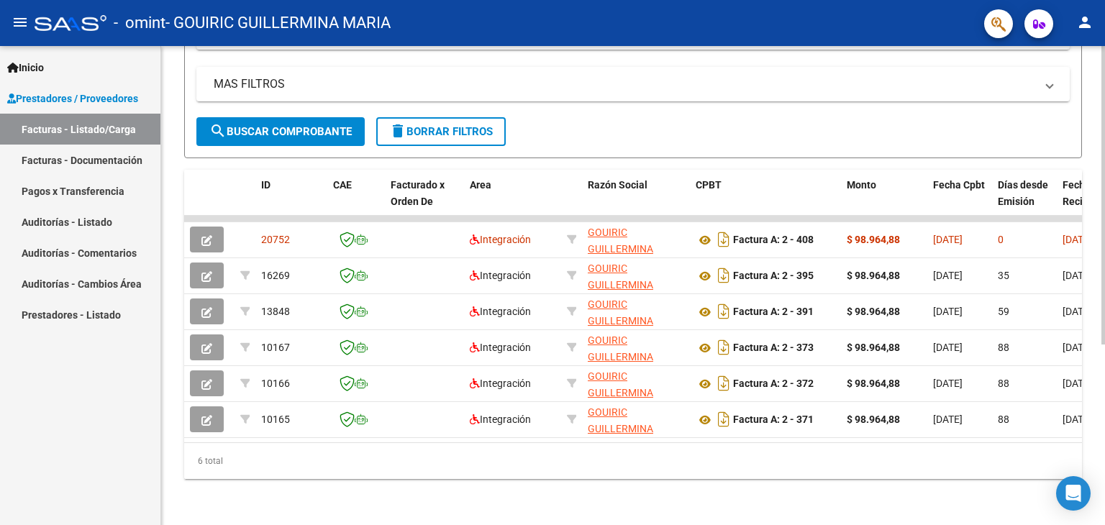 The width and height of the screenshot is (1105, 525). What do you see at coordinates (1074, 494) in the screenshot?
I see `div: Open Intercom Messenger` at bounding box center [1074, 494].